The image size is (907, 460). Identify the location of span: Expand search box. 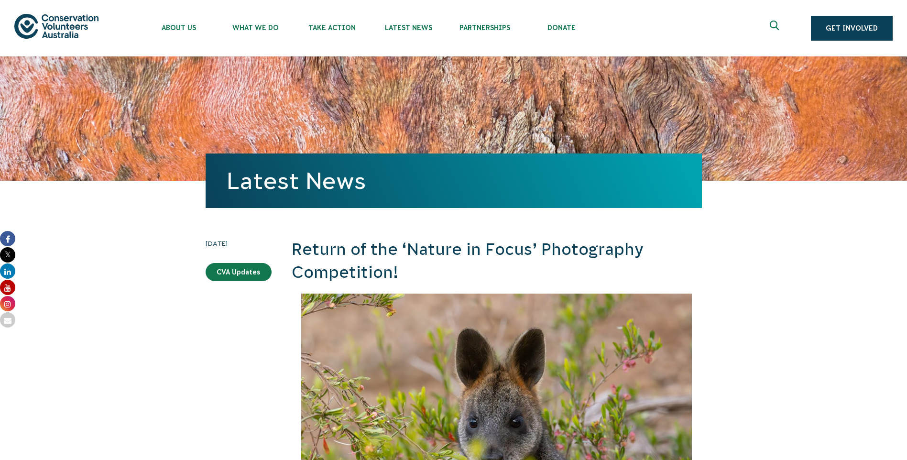
(775, 28).